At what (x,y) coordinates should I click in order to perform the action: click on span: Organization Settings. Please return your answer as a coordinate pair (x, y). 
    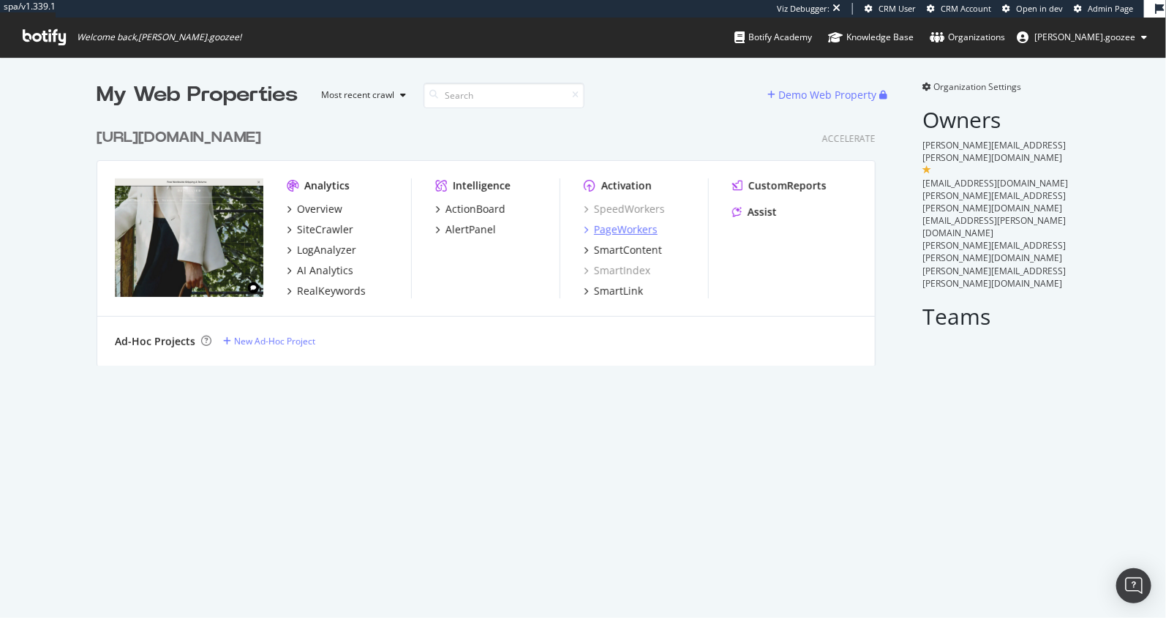
    Looking at the image, I should click on (977, 86).